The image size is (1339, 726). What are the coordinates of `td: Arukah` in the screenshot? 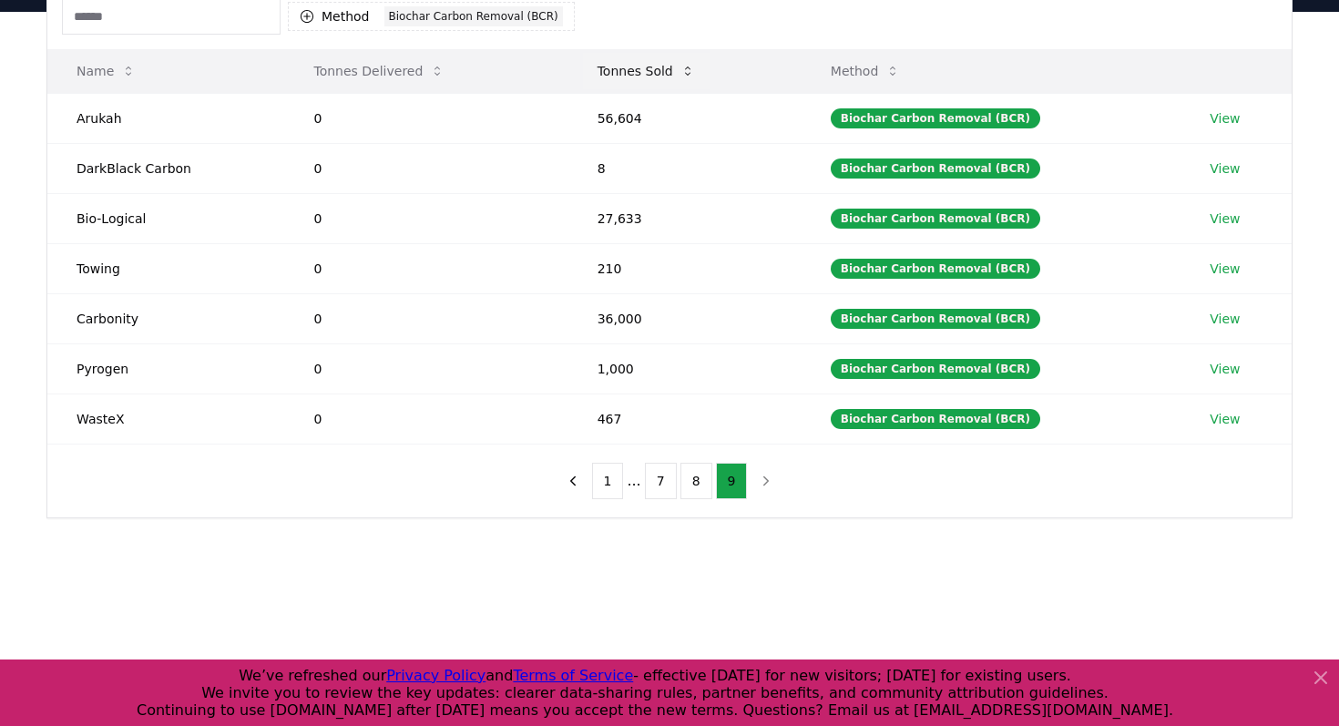 It's located at (166, 118).